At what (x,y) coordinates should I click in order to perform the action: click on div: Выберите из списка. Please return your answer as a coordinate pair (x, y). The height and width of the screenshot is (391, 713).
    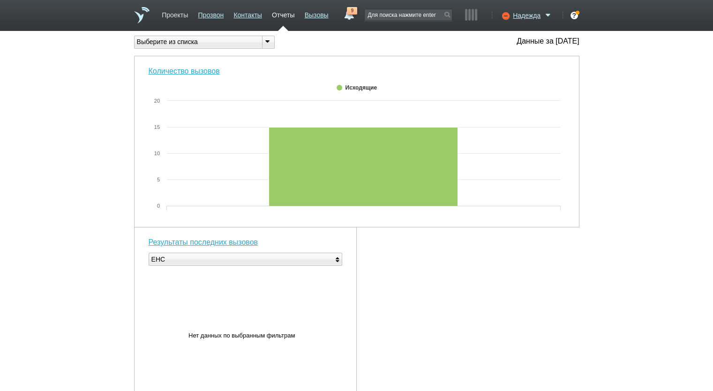
    Looking at the image, I should click on (195, 42).